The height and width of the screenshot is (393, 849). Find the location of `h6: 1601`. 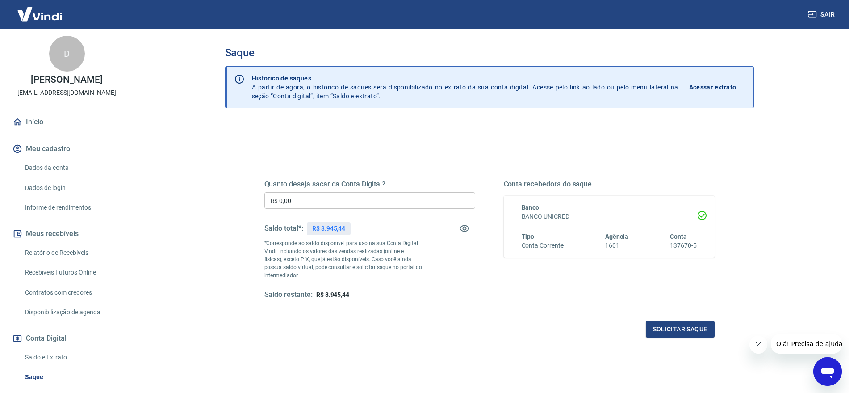

h6: 1601 is located at coordinates (617, 245).